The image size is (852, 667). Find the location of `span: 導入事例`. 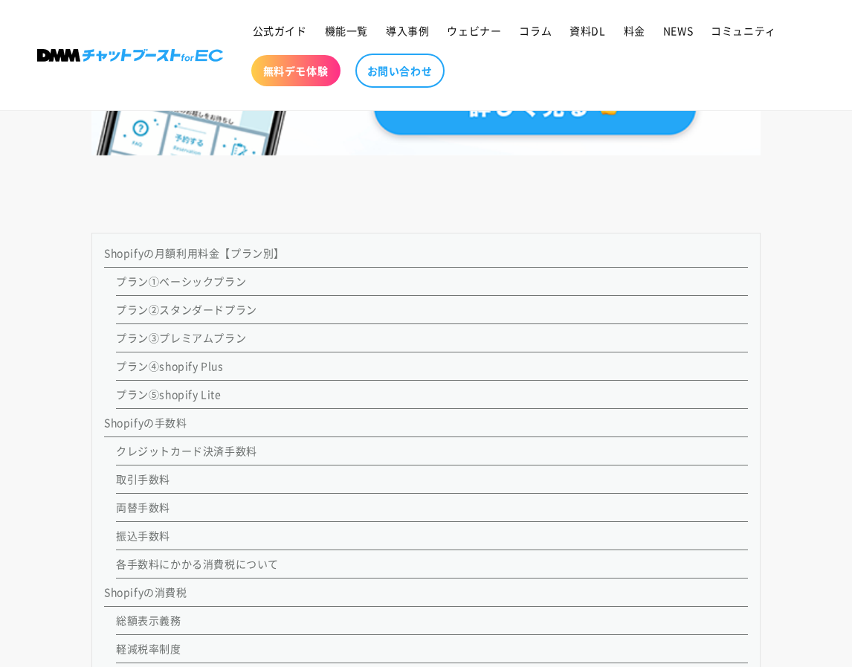

span: 導入事例 is located at coordinates (408, 30).